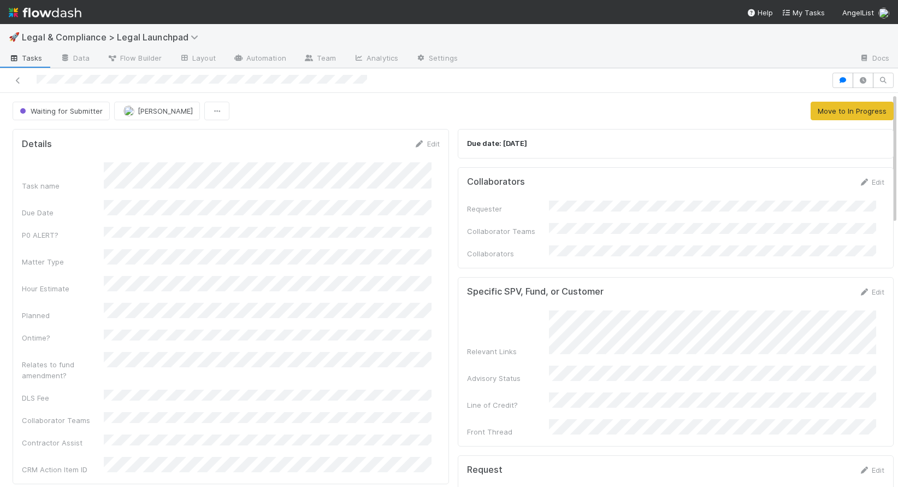 This screenshot has height=487, width=898. What do you see at coordinates (852, 111) in the screenshot?
I see `button: Move to In Progress` at bounding box center [852, 111].